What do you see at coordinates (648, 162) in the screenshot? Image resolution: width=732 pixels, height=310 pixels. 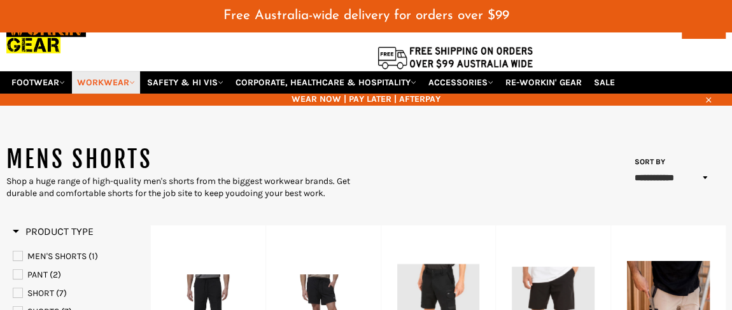 I see `label: Sort by` at bounding box center [648, 162].